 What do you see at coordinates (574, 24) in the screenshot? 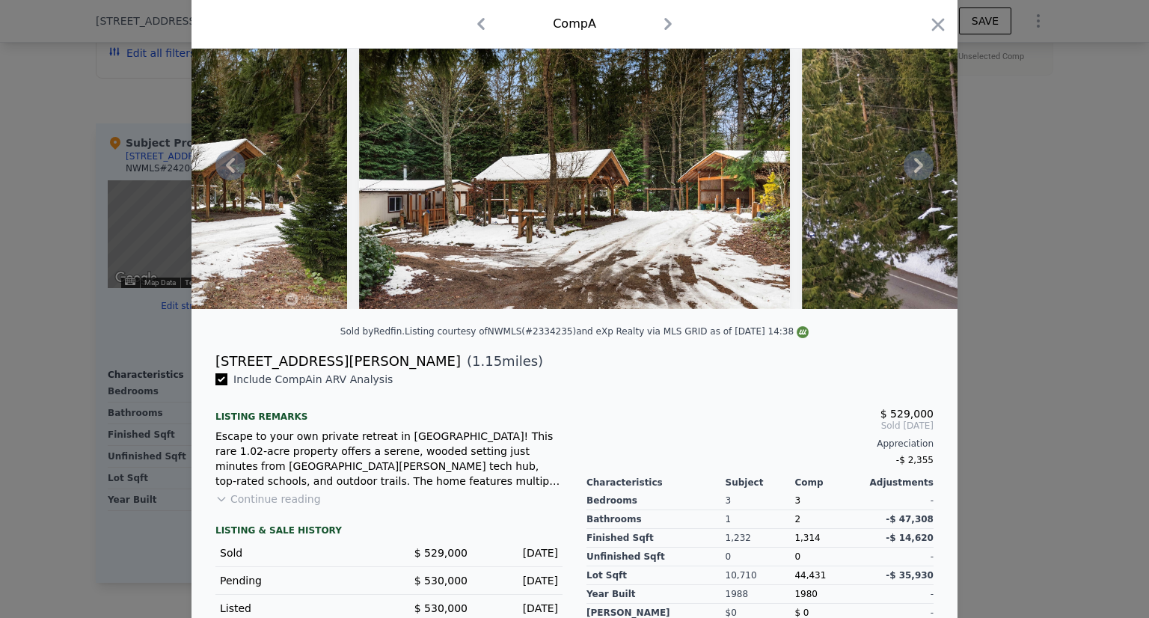
I see `div: Comp A` at bounding box center [574, 24].